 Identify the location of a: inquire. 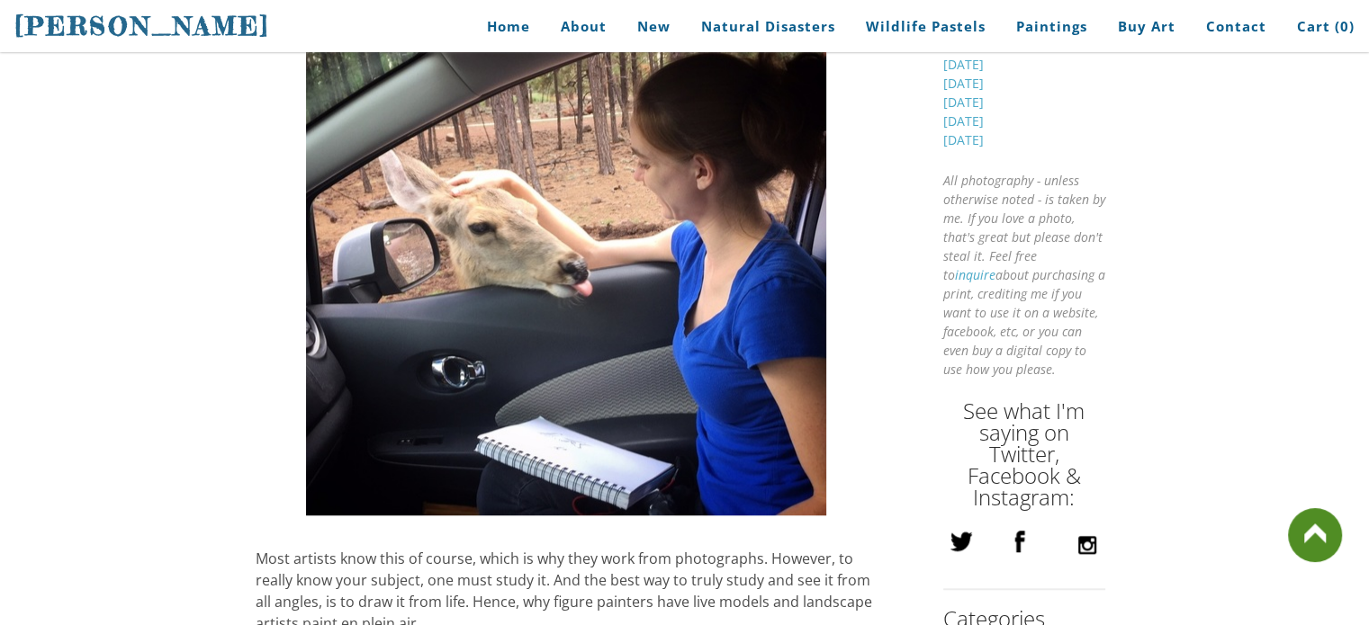
(975, 274).